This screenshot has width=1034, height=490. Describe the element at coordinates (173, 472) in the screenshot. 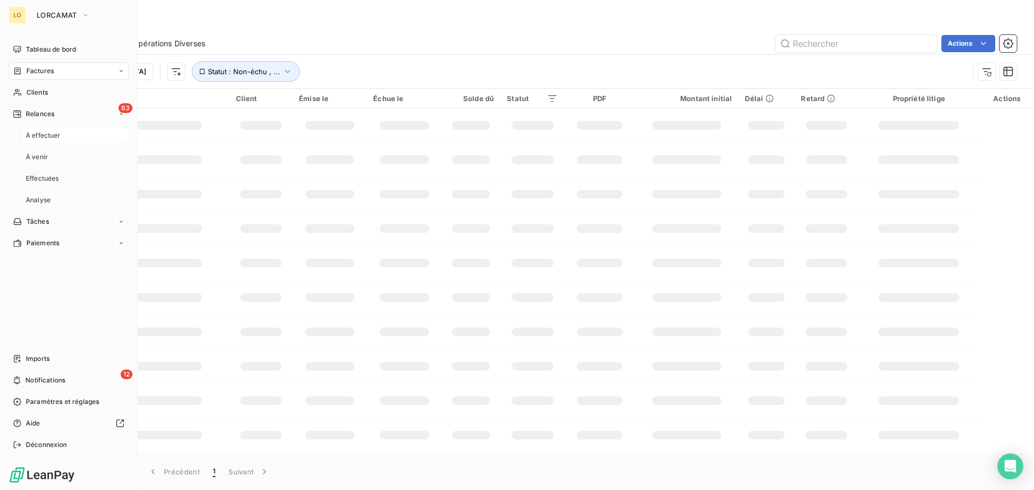

I see `button: Précédent` at that location.